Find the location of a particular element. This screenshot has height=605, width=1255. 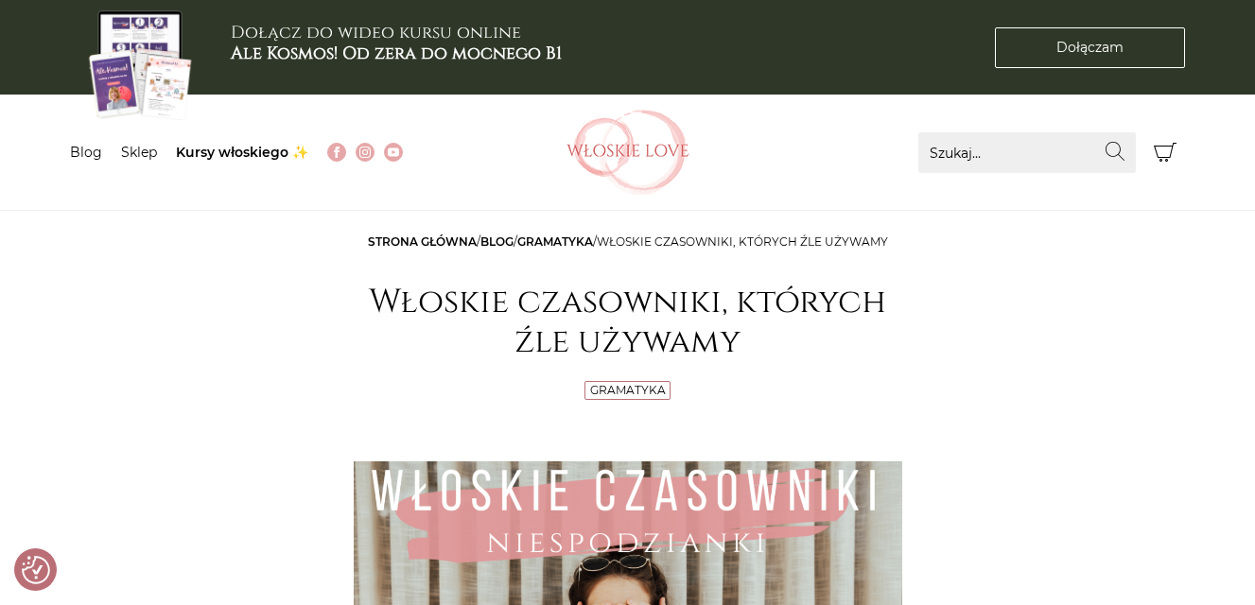

h3: Dołącz do wideo kursu online is located at coordinates (396, 43).